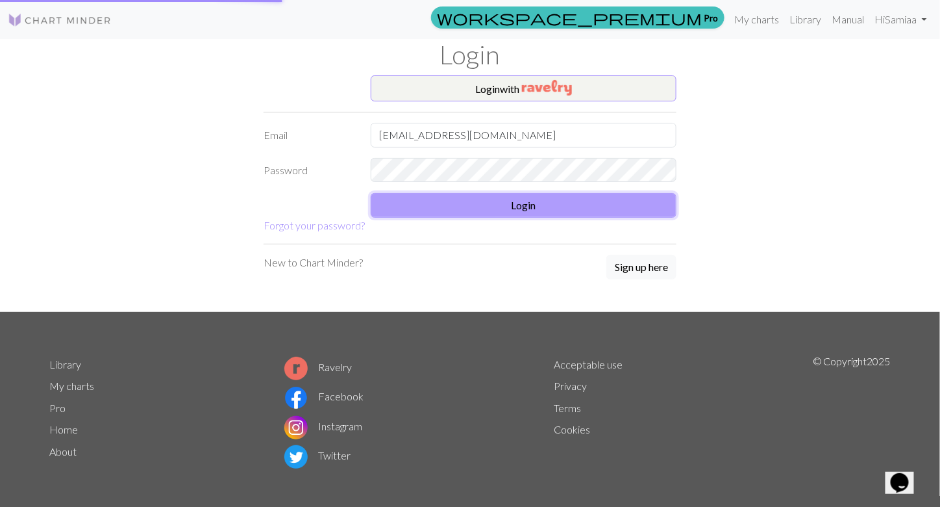 The height and width of the screenshot is (507, 940). I want to click on a: Sign up here, so click(642, 268).